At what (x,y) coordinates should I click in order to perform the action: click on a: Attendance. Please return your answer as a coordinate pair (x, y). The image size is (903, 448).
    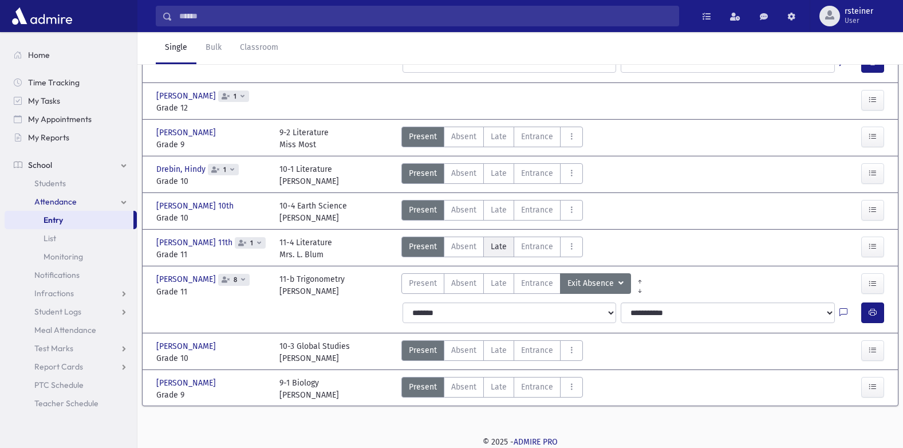
    Looking at the image, I should click on (70, 202).